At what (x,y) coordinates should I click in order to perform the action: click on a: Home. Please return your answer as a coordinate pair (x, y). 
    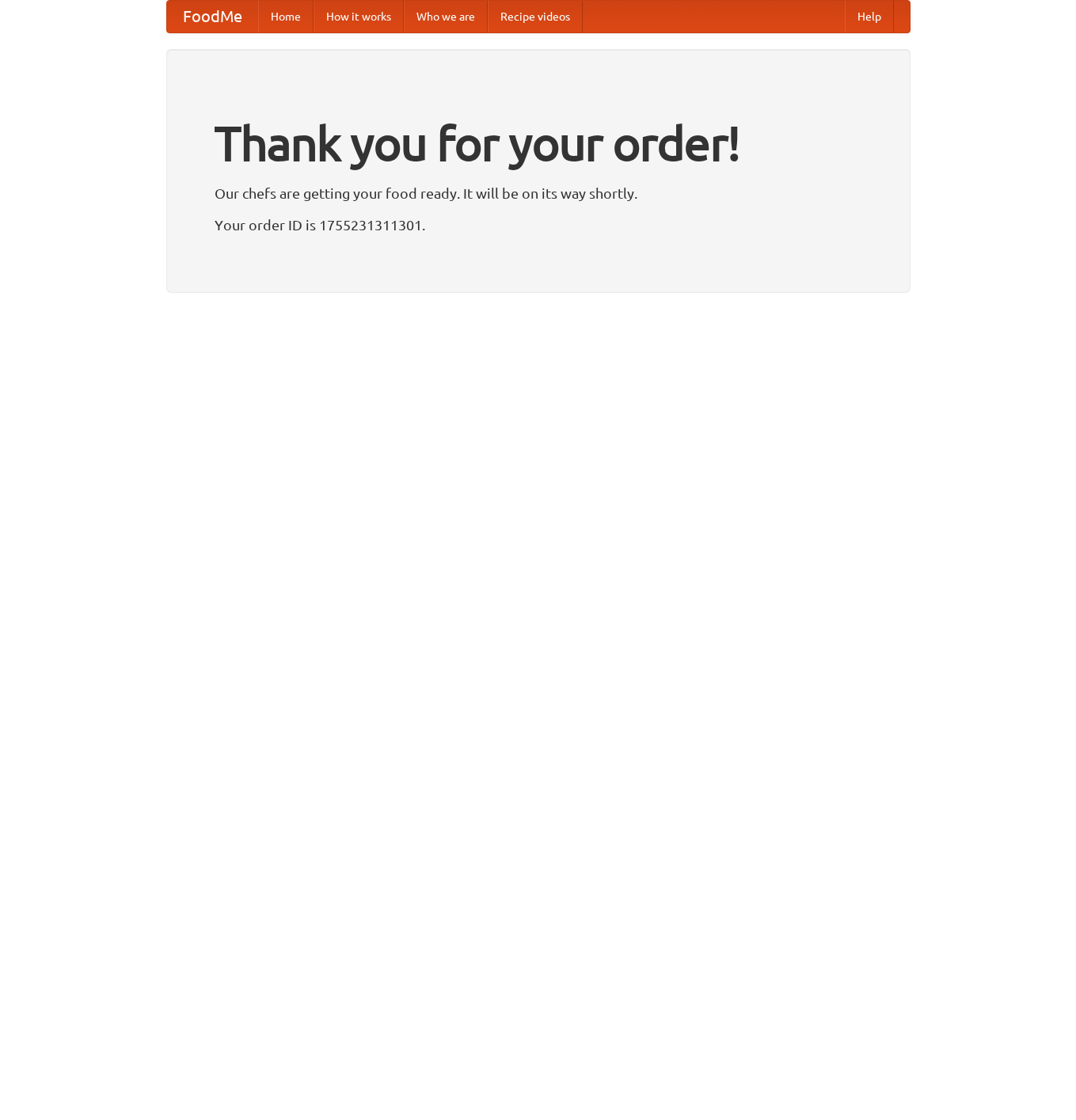
    Looking at the image, I should click on (286, 17).